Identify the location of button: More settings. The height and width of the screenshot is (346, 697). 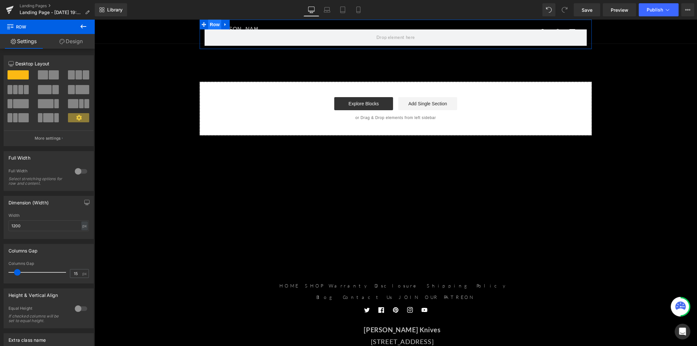
(49, 138).